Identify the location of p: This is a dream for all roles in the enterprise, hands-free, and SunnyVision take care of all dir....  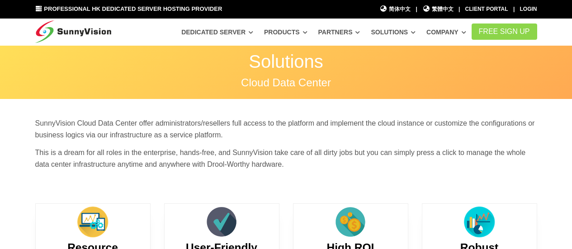
(286, 158).